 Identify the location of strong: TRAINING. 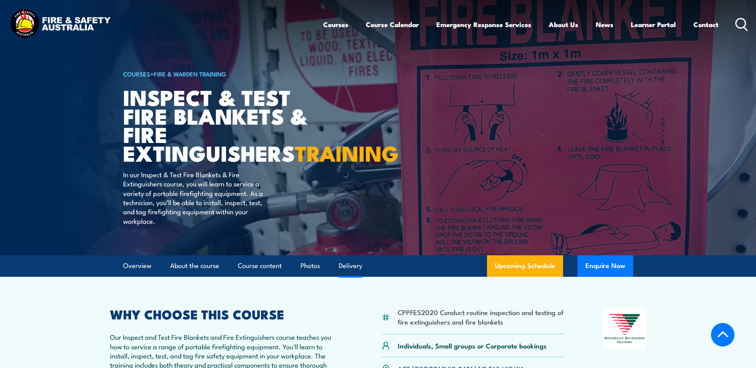
(347, 152).